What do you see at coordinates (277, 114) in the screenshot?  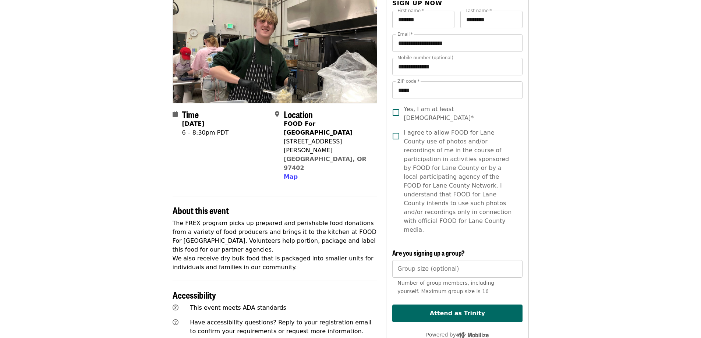 I see `i: map-marker-alt icon` at bounding box center [277, 114].